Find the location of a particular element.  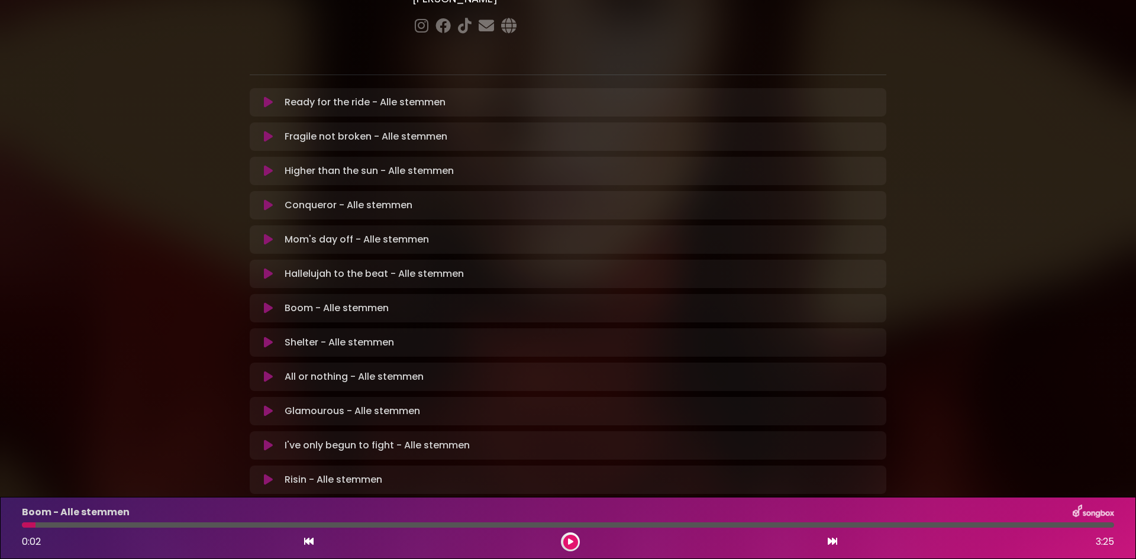

span: 0:02 is located at coordinates (31, 542).